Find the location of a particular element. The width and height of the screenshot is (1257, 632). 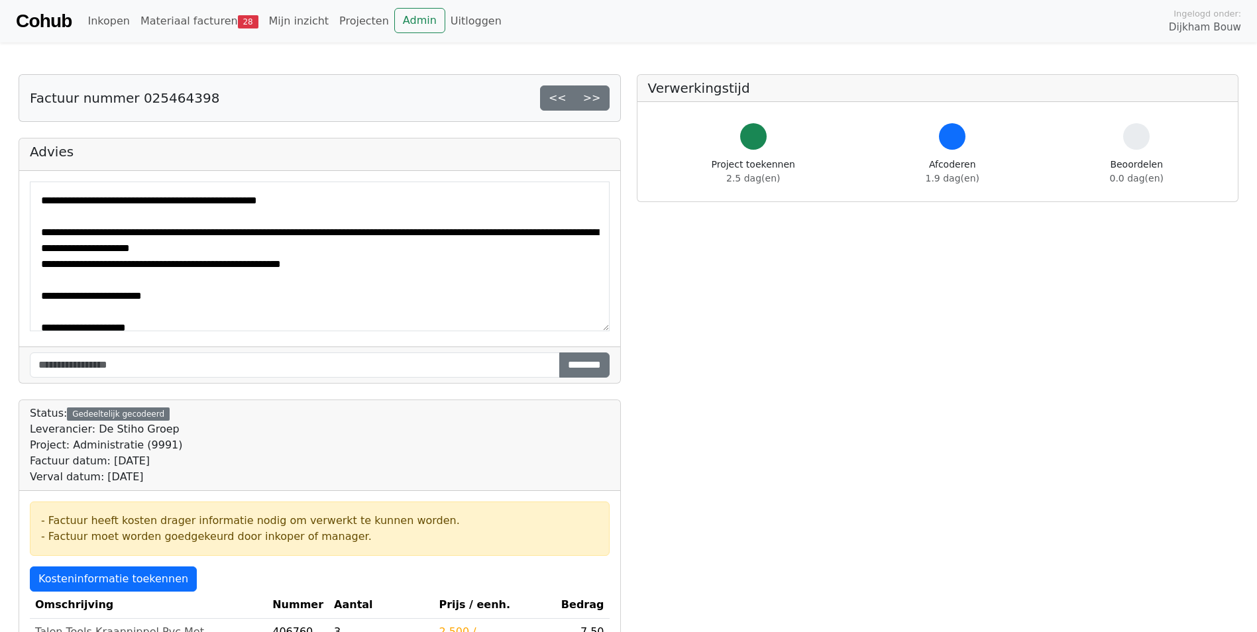

h5: Verwerkingstijd is located at coordinates (938, 88).